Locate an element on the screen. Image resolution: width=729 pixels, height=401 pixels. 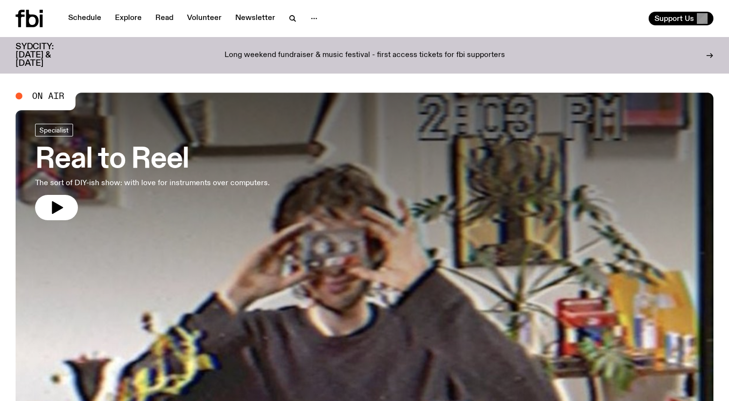
p: Long weekend fundraiser & music festival - first access tickets for fbi supporters is located at coordinates (365, 55).